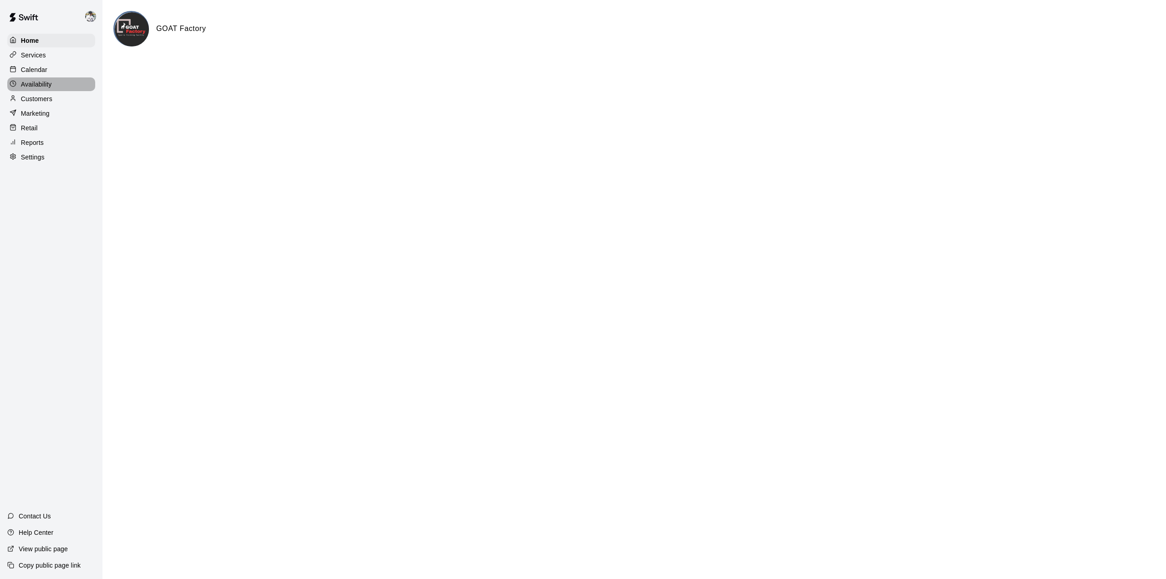 This screenshot has width=1166, height=579. I want to click on div: Justin Dunning, so click(93, 16).